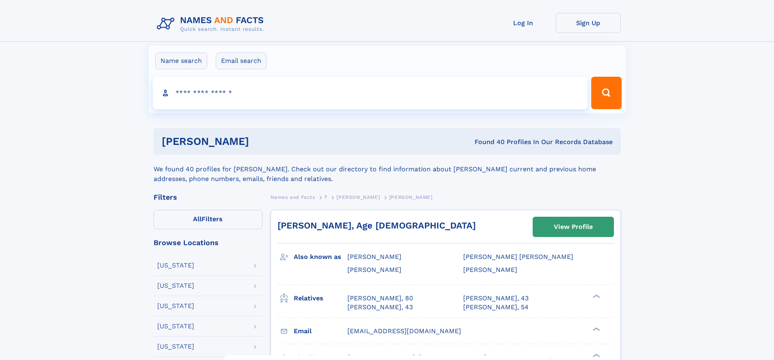  What do you see at coordinates (181, 61) in the screenshot?
I see `label: Name search` at bounding box center [181, 61].